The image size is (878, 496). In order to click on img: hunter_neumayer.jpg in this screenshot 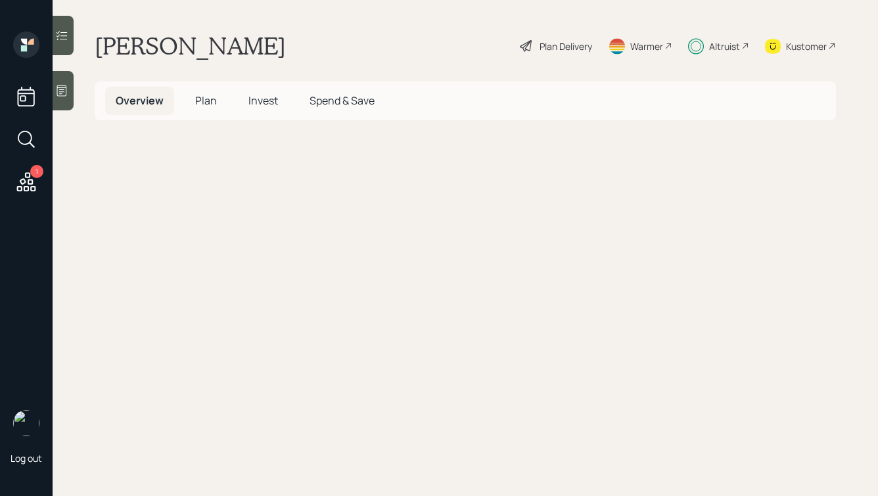, I will do `click(26, 423)`.